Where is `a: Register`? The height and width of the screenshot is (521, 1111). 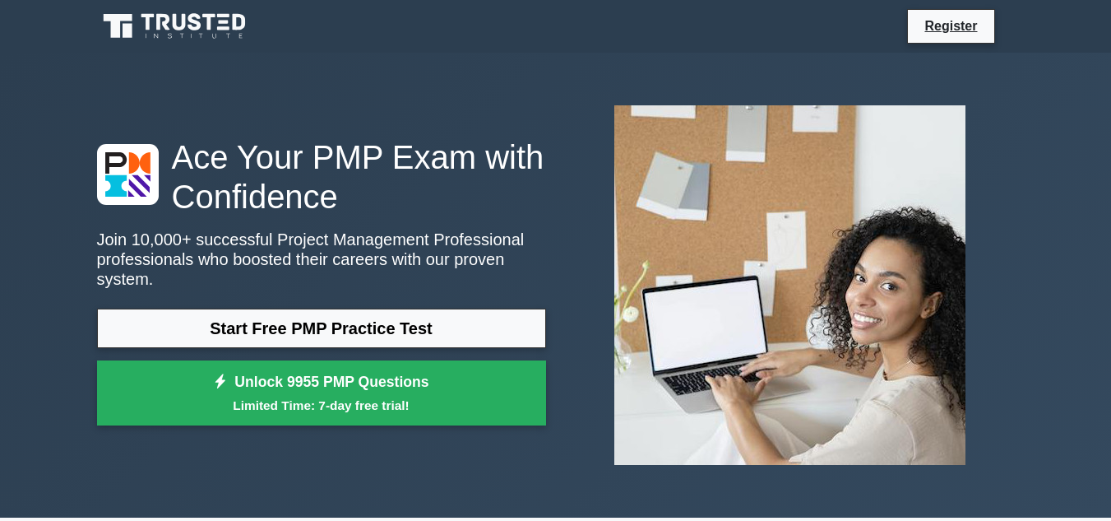 a: Register is located at coordinates (951, 25).